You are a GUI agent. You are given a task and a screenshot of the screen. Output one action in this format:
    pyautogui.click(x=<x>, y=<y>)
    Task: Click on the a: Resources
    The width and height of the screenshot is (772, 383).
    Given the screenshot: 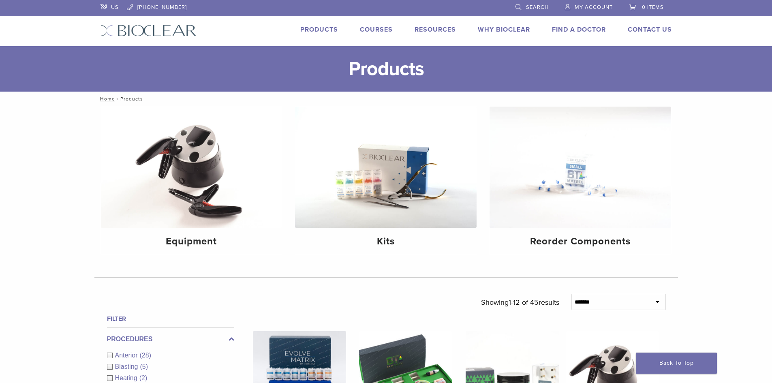 What is the action you would take?
    pyautogui.click(x=435, y=30)
    